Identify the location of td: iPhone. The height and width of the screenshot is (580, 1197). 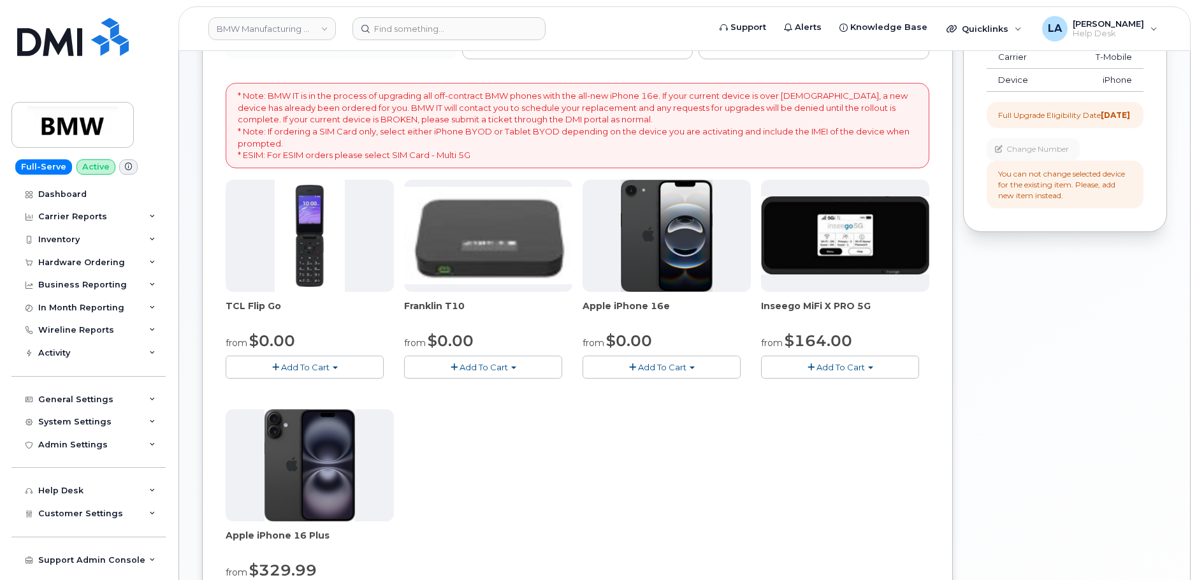
(1102, 80).